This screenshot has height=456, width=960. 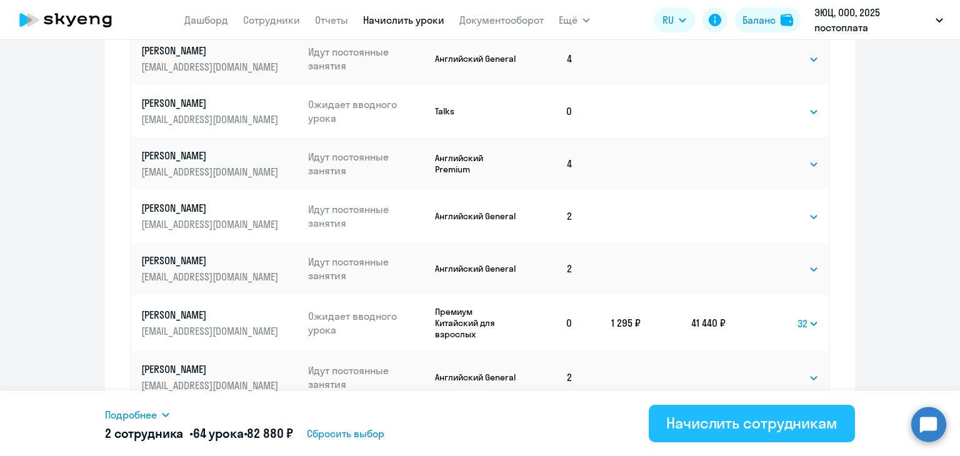 I want to click on span: RU, so click(x=668, y=20).